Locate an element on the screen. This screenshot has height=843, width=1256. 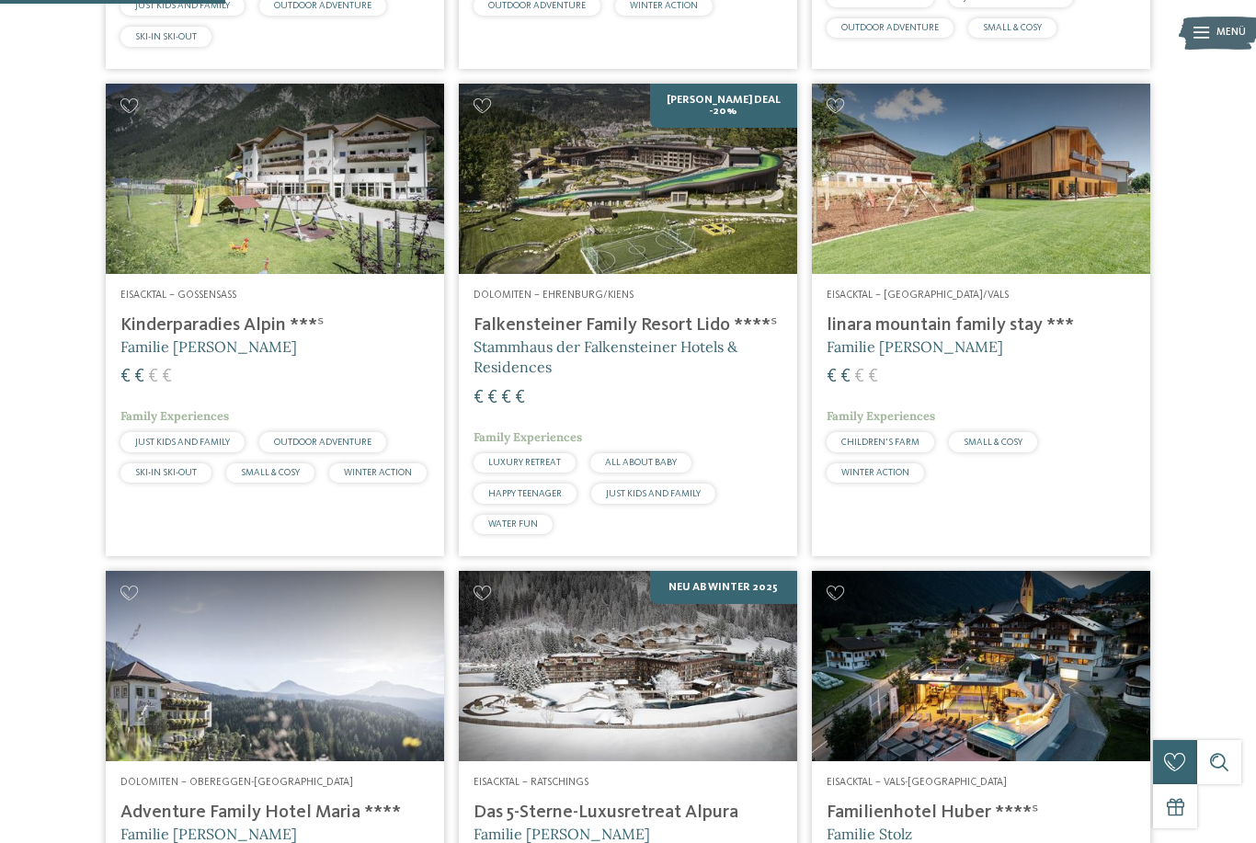
span: LUXURY RETREAT is located at coordinates (524, 463).